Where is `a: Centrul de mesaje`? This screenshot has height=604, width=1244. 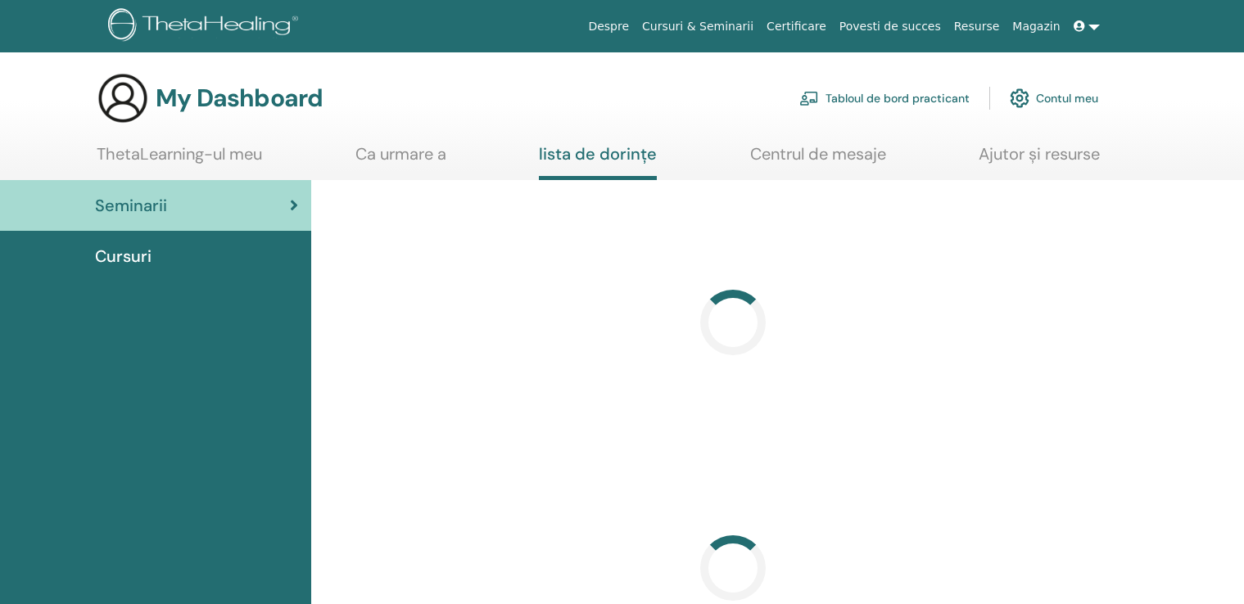 a: Centrul de mesaje is located at coordinates (818, 160).